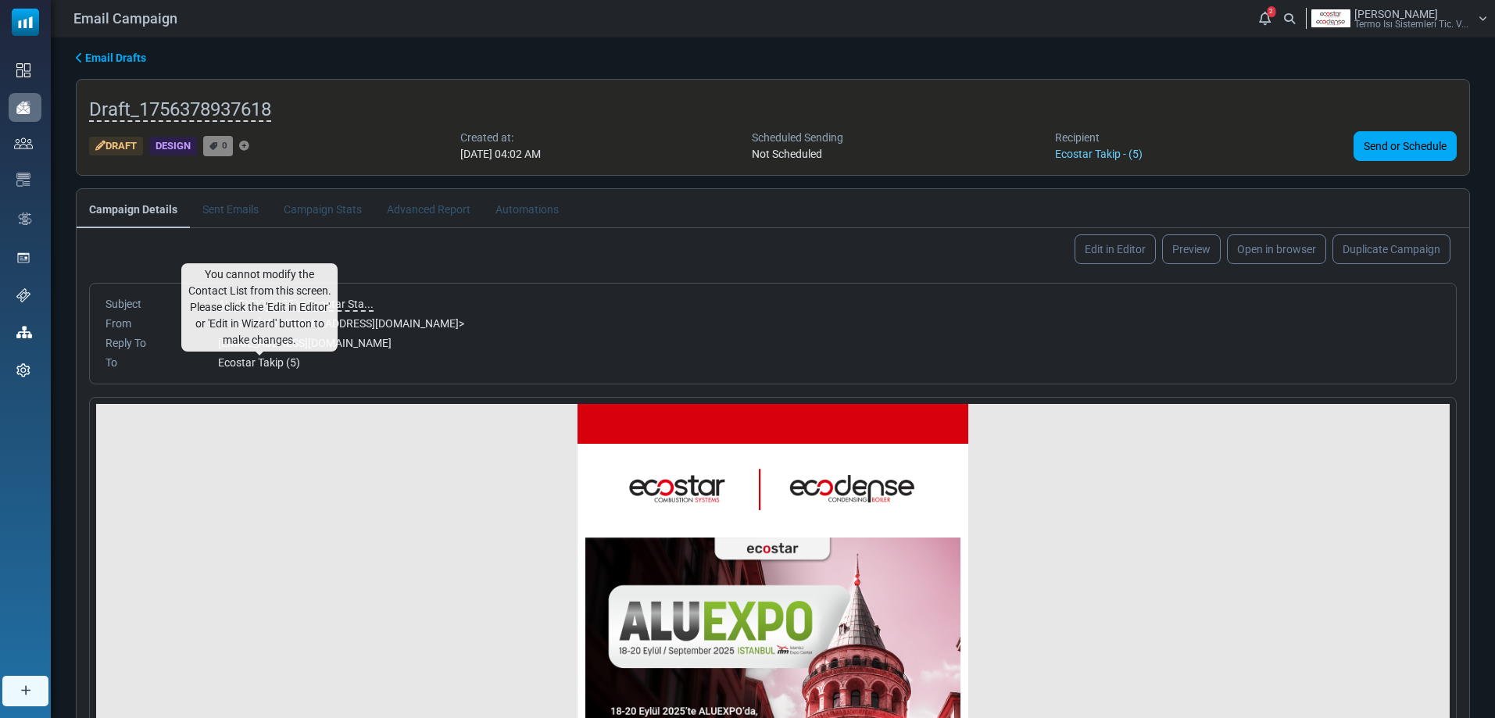  What do you see at coordinates (1264, 18) in the screenshot?
I see `a: 2` at bounding box center [1264, 18].